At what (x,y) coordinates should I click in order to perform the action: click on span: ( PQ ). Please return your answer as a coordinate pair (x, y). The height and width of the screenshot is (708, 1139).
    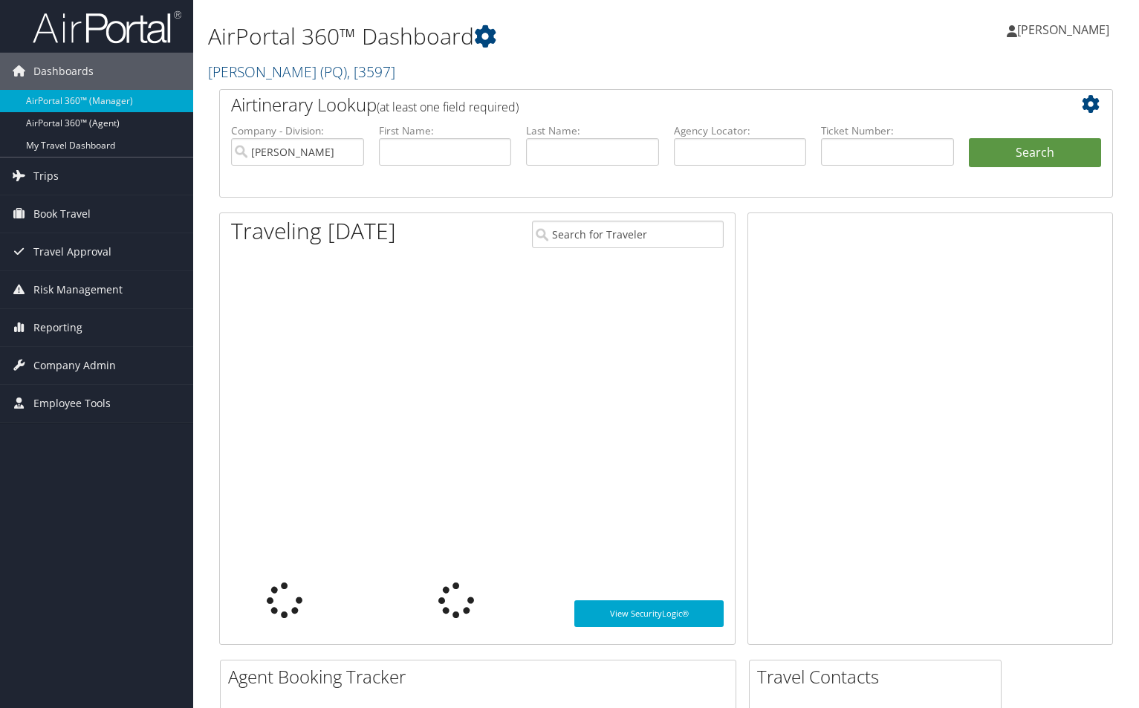
    Looking at the image, I should click on (334, 71).